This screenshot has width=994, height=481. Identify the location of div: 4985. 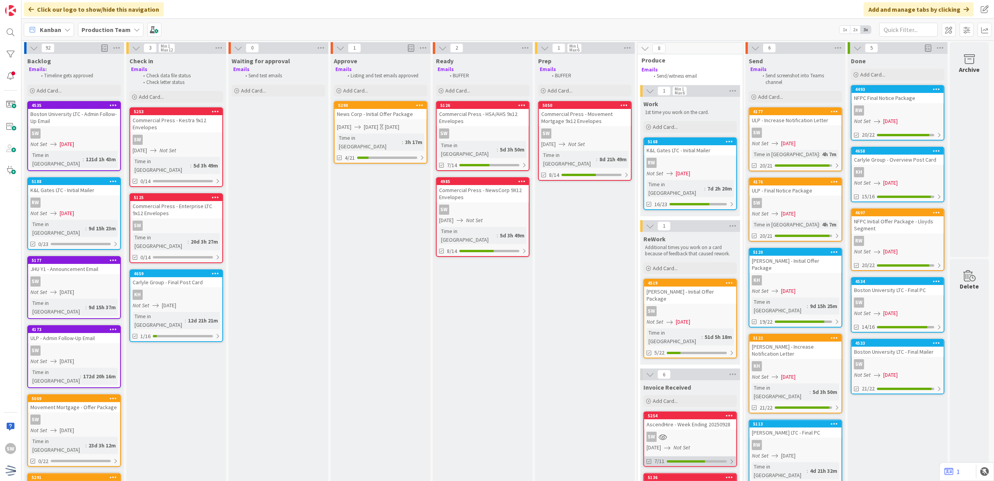
(483, 181).